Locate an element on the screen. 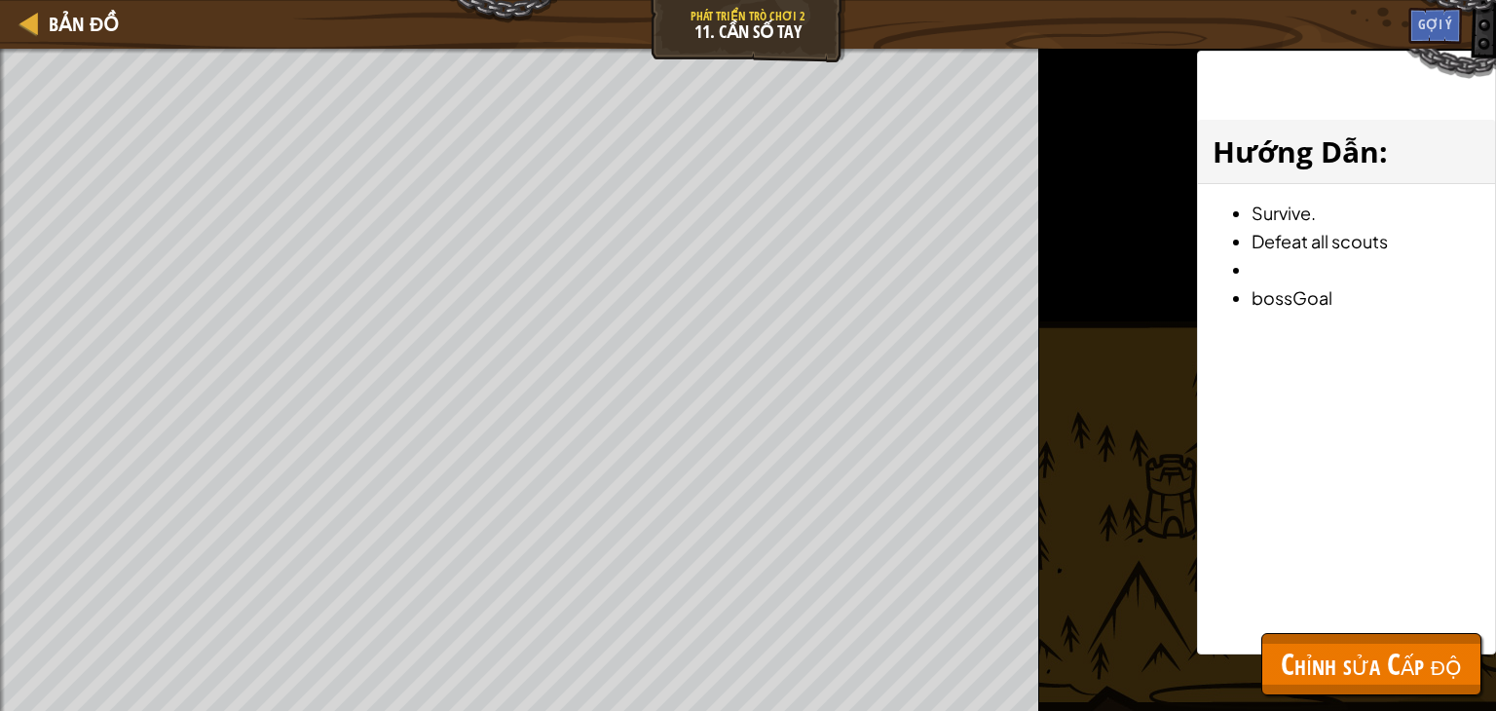  li: Survive. is located at coordinates (1366, 212).